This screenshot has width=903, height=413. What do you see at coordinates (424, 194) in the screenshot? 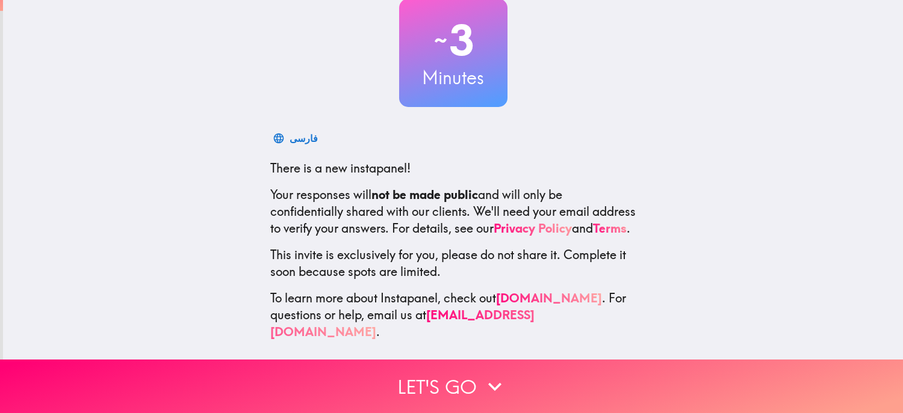
I see `b: not be made public` at bounding box center [424, 194].